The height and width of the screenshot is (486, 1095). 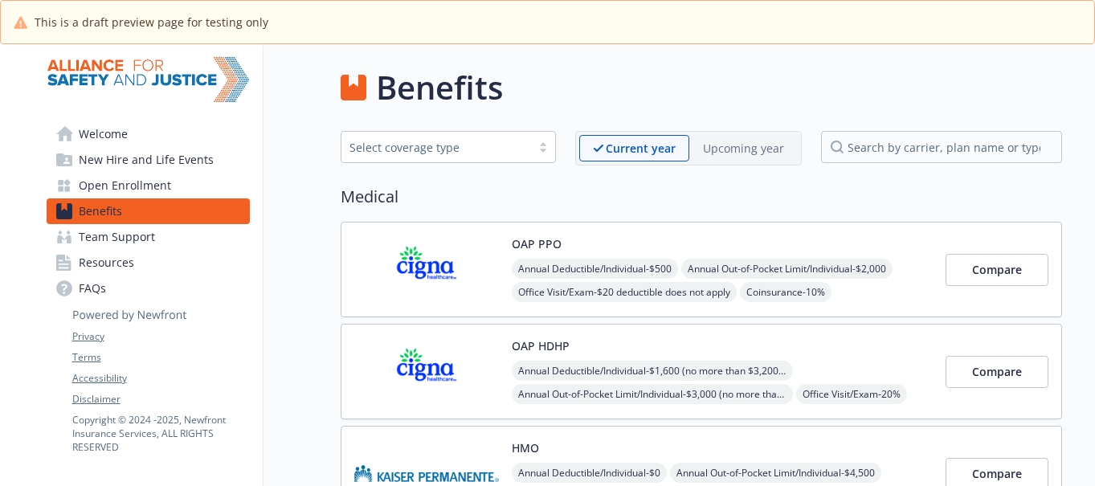 What do you see at coordinates (595, 268) in the screenshot?
I see `span: Annual Deductible/Individual - $500` at bounding box center [595, 268].